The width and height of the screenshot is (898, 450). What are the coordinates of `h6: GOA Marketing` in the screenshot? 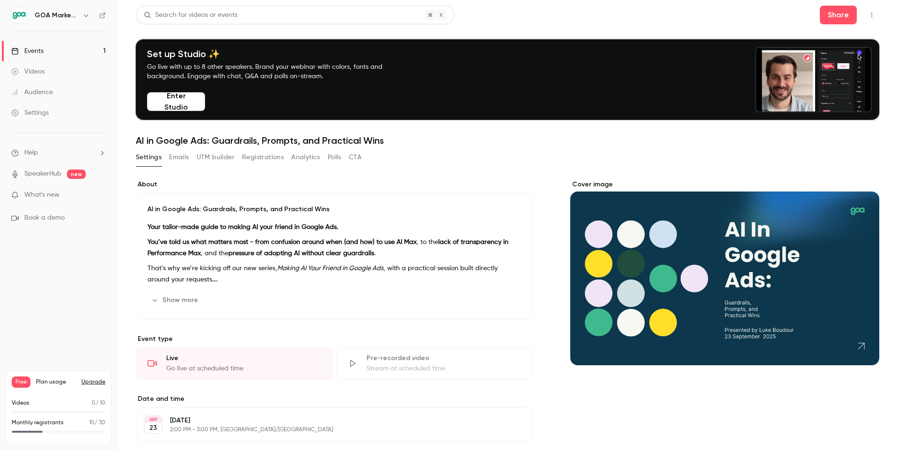 It's located at (57, 15).